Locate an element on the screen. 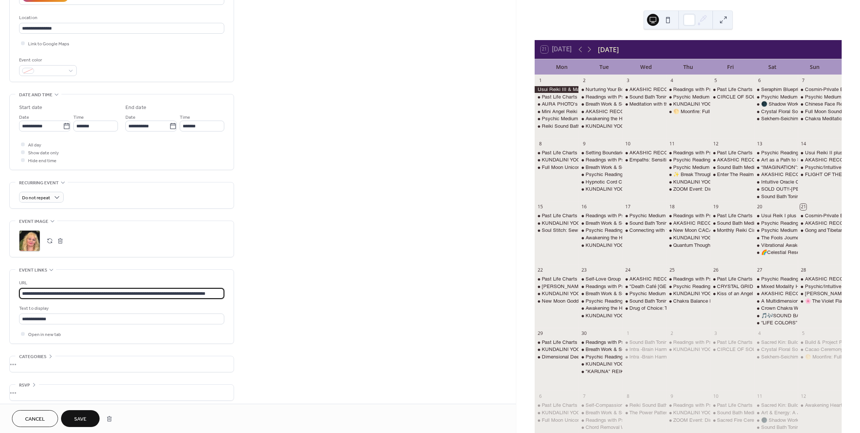 Image resolution: width=860 pixels, height=433 pixels. div: Empaths: Sensitive but Not Shattered A Resilience Training for Energetically Aware People is located at coordinates (644, 160).